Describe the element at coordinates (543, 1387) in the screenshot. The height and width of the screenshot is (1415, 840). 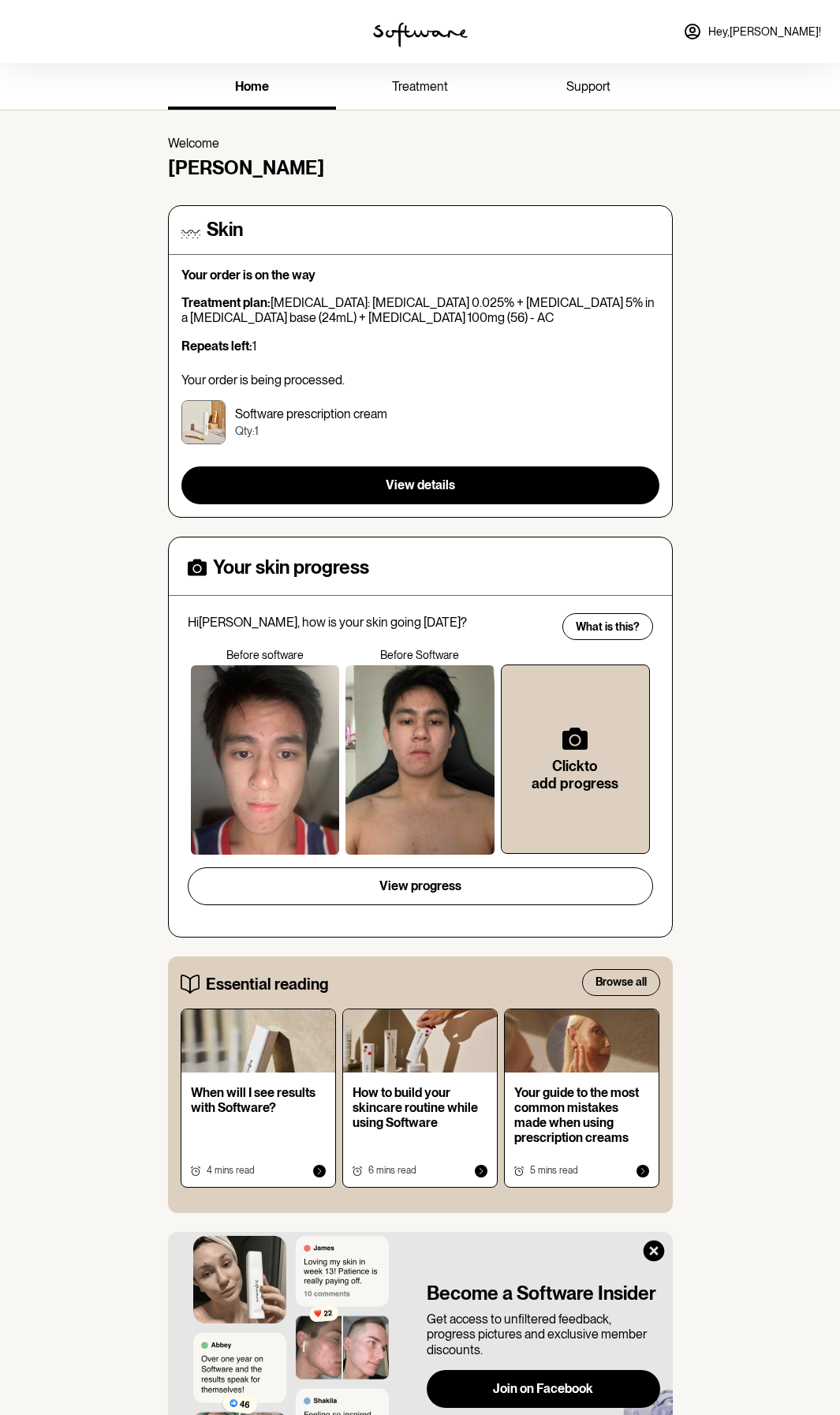
I see `span: Join on Facebook` at that location.